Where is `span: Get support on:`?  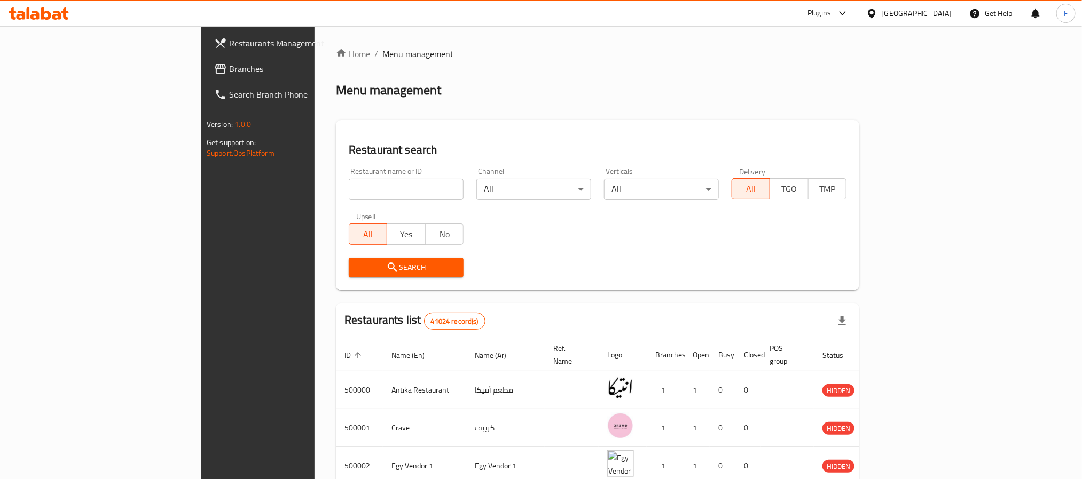 span: Get support on: is located at coordinates (231, 143).